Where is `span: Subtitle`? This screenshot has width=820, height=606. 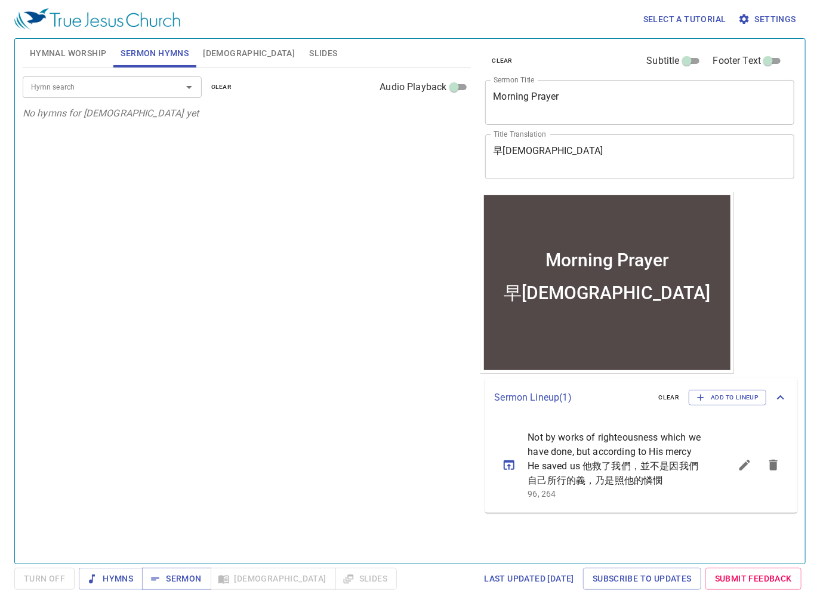
span: Subtitle is located at coordinates (663, 61).